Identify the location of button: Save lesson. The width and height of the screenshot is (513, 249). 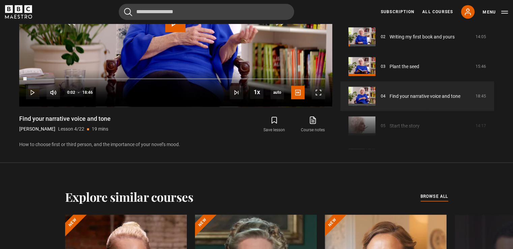
(274, 124).